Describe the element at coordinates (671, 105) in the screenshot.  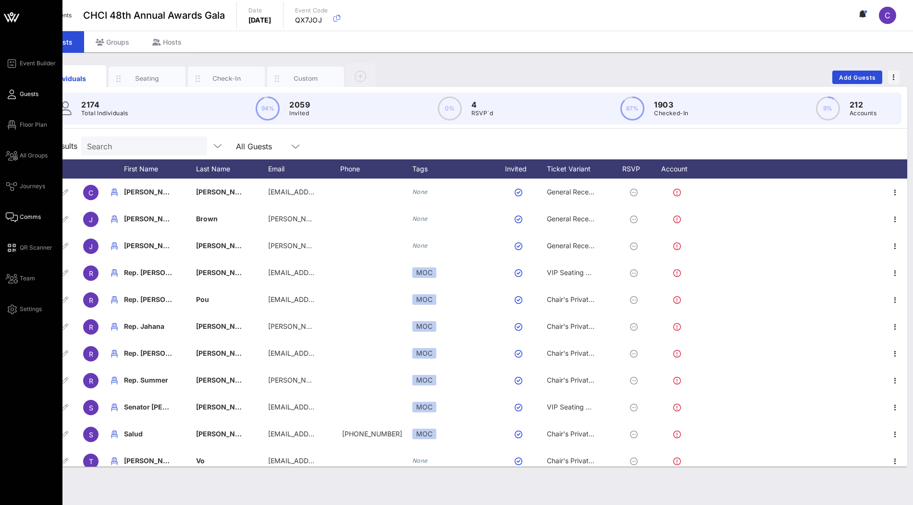
I see `p: 1903` at that location.